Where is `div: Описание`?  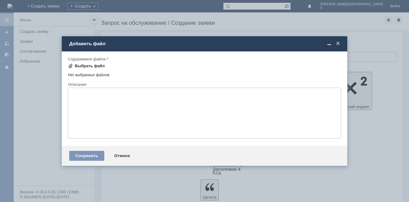
div: Описание is located at coordinates (204, 84).